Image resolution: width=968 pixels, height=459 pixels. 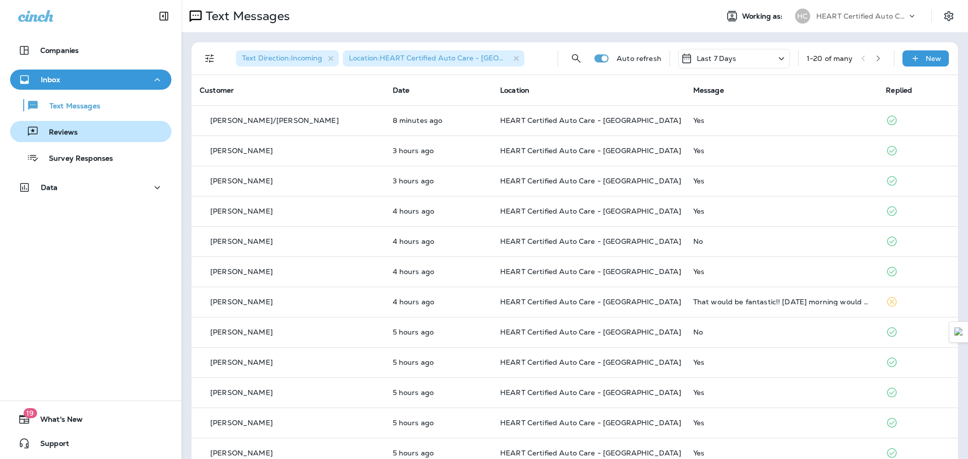 What do you see at coordinates (91, 158) in the screenshot?
I see `button: Survey Responses` at bounding box center [91, 158].